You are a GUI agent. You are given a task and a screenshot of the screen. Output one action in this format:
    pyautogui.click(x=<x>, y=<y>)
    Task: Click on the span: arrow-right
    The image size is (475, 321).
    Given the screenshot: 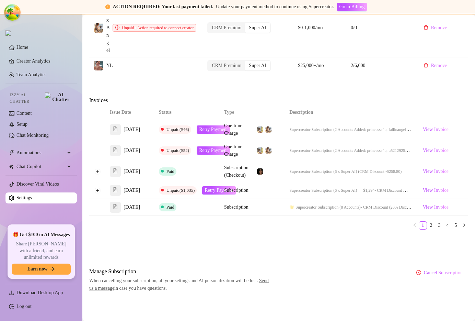 What is the action you would take?
    pyautogui.click(x=53, y=269)
    